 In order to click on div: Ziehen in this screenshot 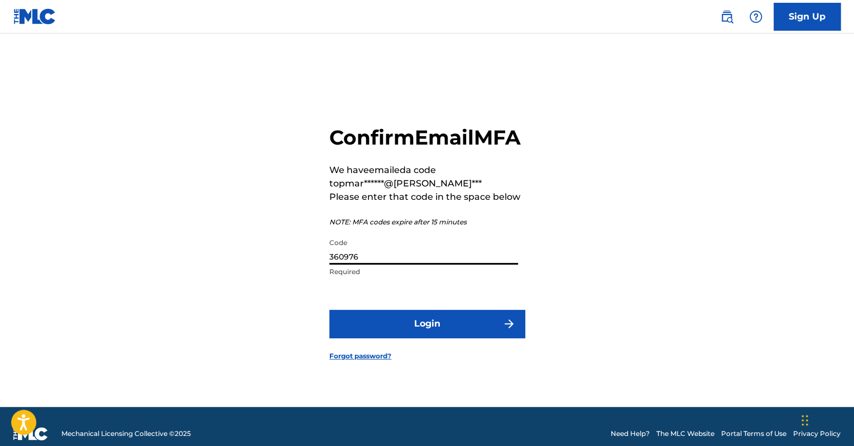, I will do `click(805, 420)`.